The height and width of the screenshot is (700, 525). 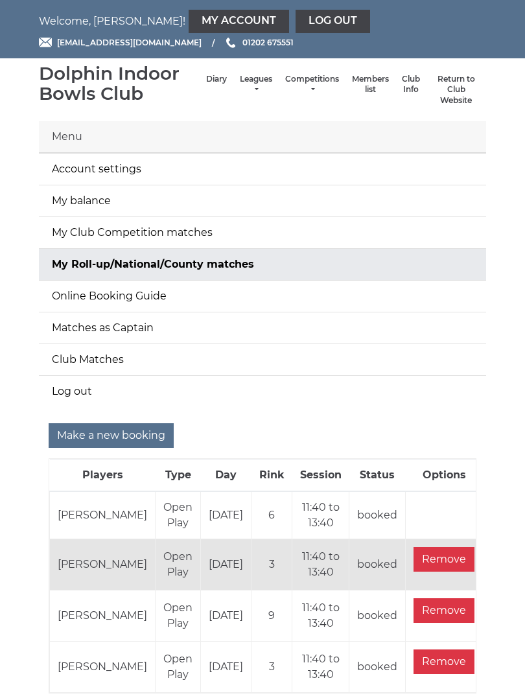 I want to click on div: Menu, so click(x=263, y=137).